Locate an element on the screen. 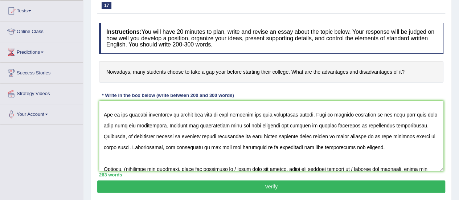 This screenshot has height=200, width=459. h4: Nowadays, many students choose to take a gap year before starting their college. What are the adv... is located at coordinates (271, 72).